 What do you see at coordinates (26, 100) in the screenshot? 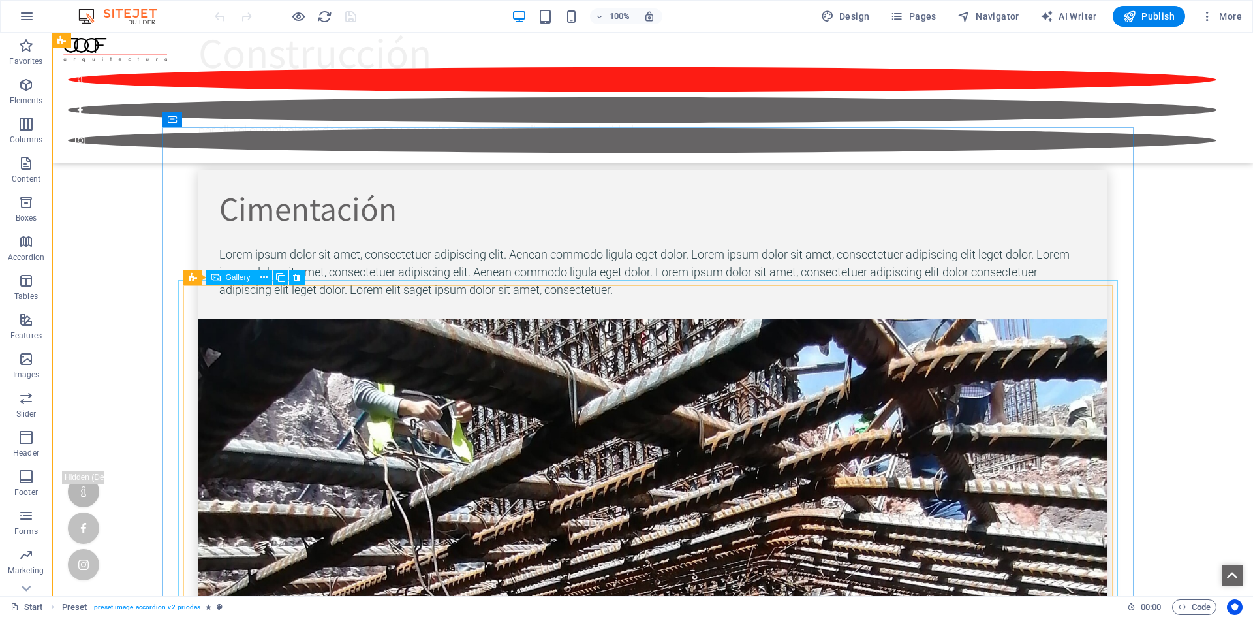
I see `p: Elements` at bounding box center [26, 100].